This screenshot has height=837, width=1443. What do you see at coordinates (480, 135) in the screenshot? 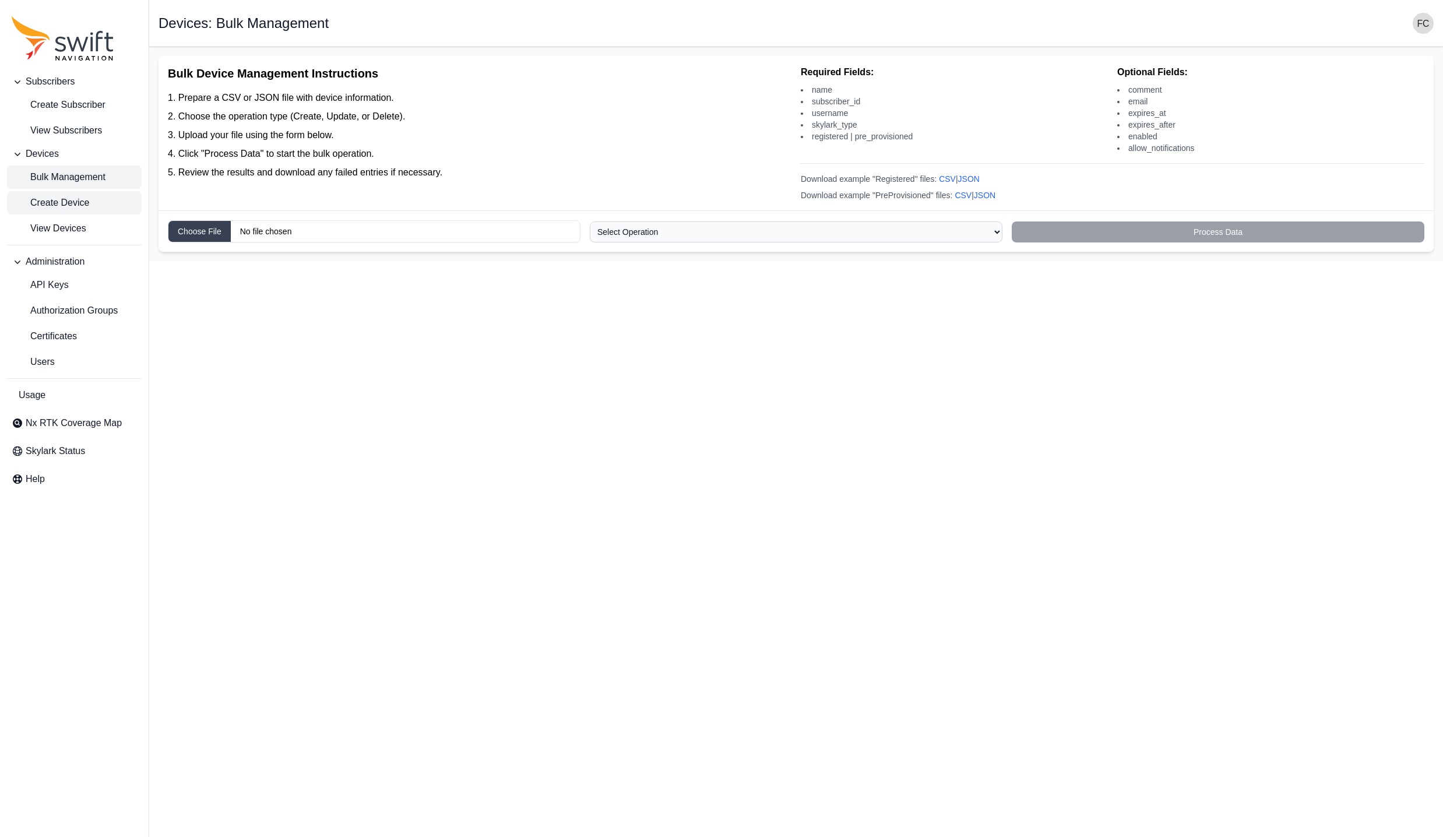
I see `li: Upload your file using the form below.` at bounding box center [480, 135].